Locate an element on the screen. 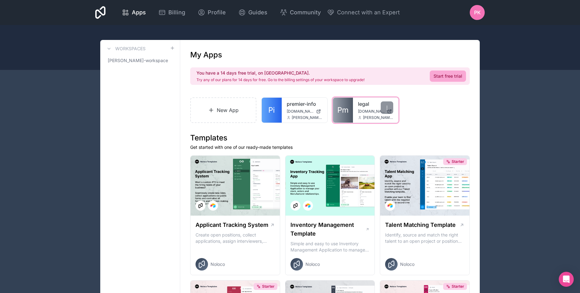  a: Apps is located at coordinates (134, 13).